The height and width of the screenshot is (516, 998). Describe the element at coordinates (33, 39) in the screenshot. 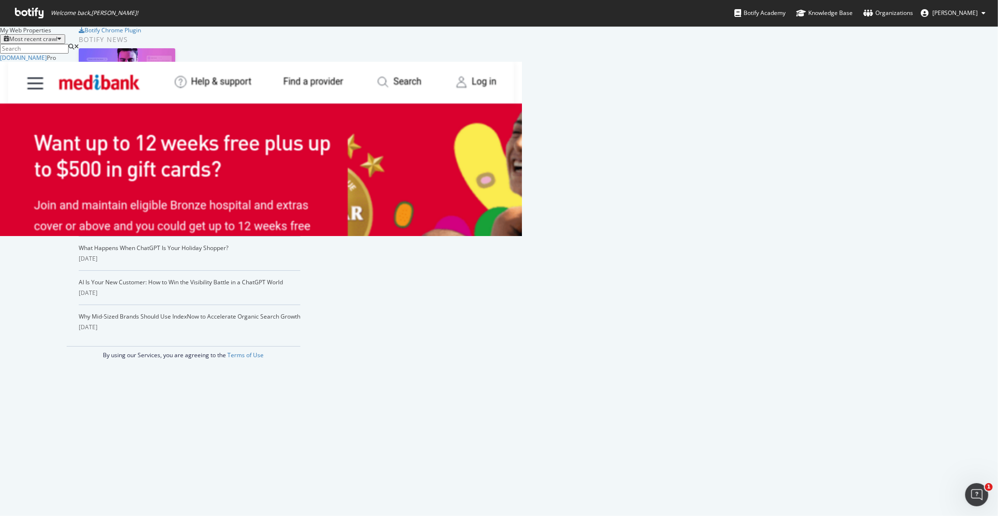

I see `div: Most recent crawl` at that location.